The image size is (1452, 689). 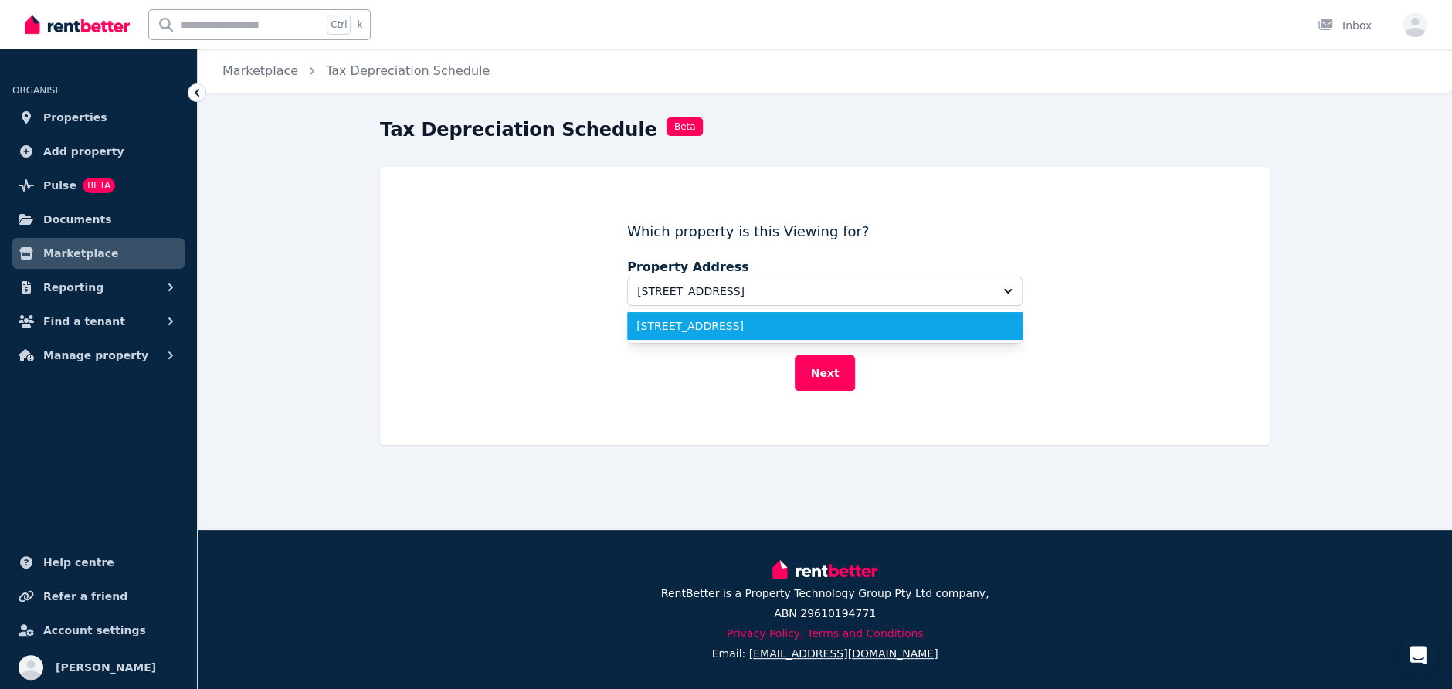 I want to click on a: Privacy Policy, Terms and Conditions, so click(x=825, y=633).